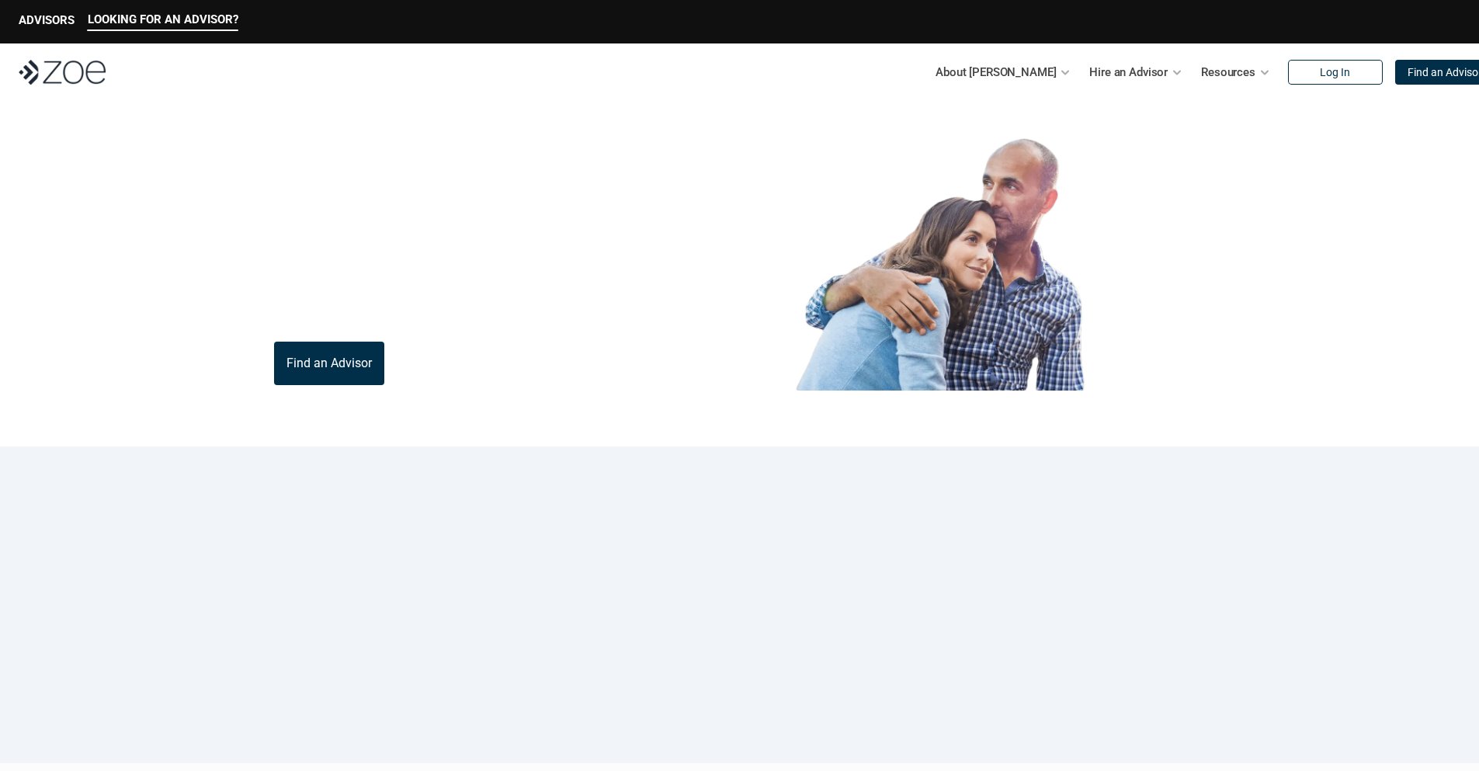 This screenshot has height=771, width=1479. Describe the element at coordinates (329, 363) in the screenshot. I see `a: Find an Advisor` at that location.